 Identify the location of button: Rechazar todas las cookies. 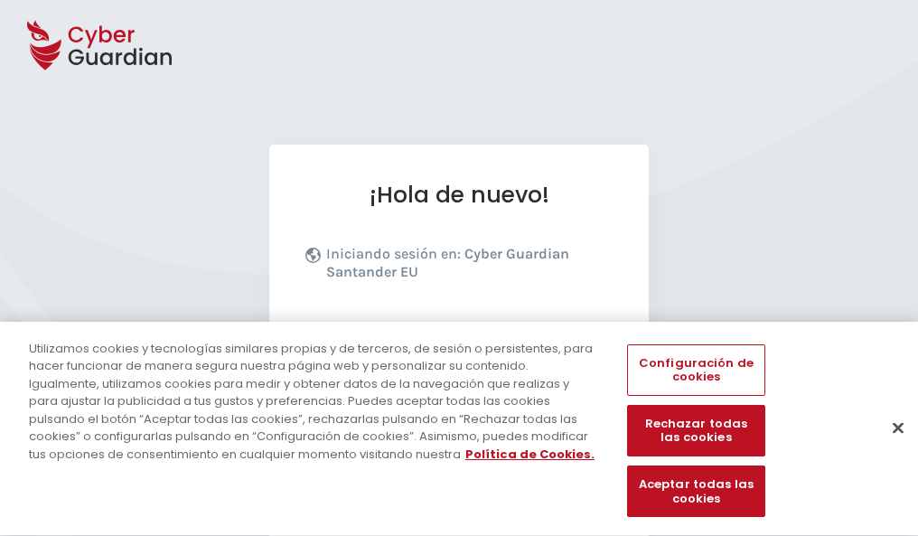
(696, 431).